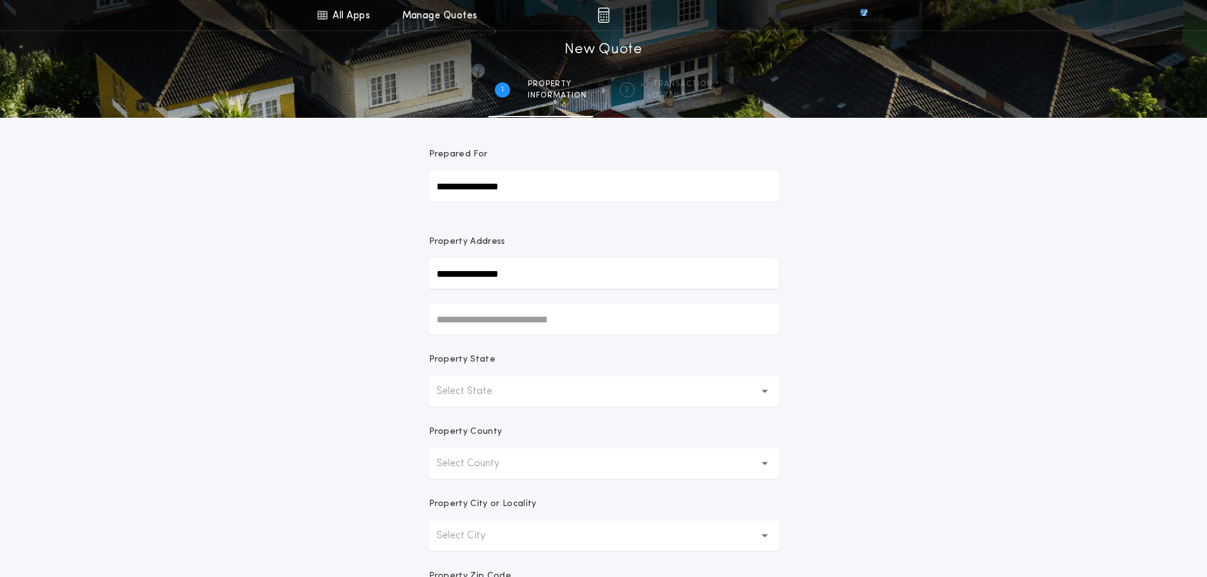 This screenshot has width=1207, height=577. I want to click on span: information, so click(557, 96).